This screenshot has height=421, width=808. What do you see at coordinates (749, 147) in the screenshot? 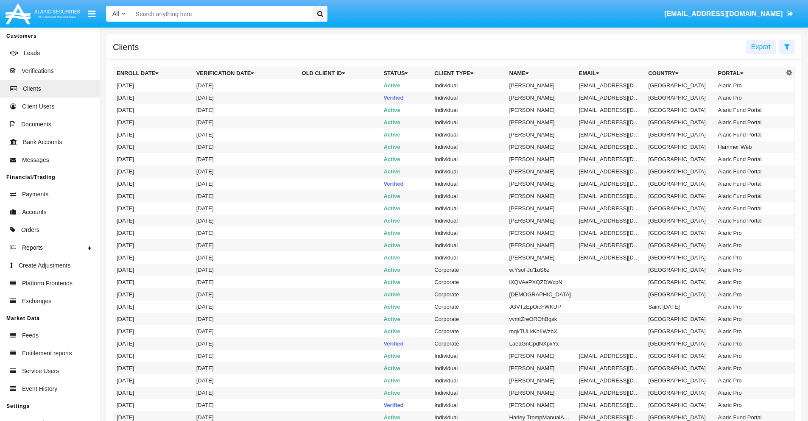
I see `td: Hammer Web` at bounding box center [749, 147].